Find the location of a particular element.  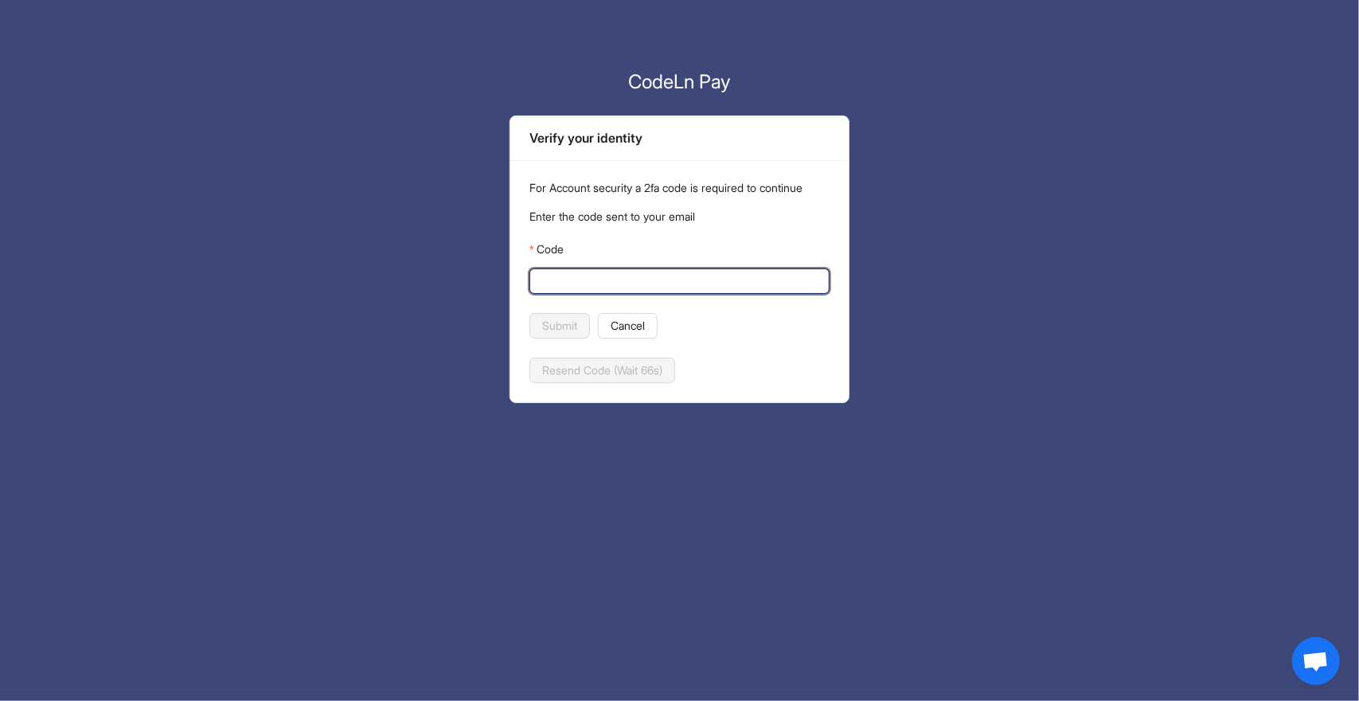

span: Resend Code (Wait 66s) is located at coordinates (602, 370).